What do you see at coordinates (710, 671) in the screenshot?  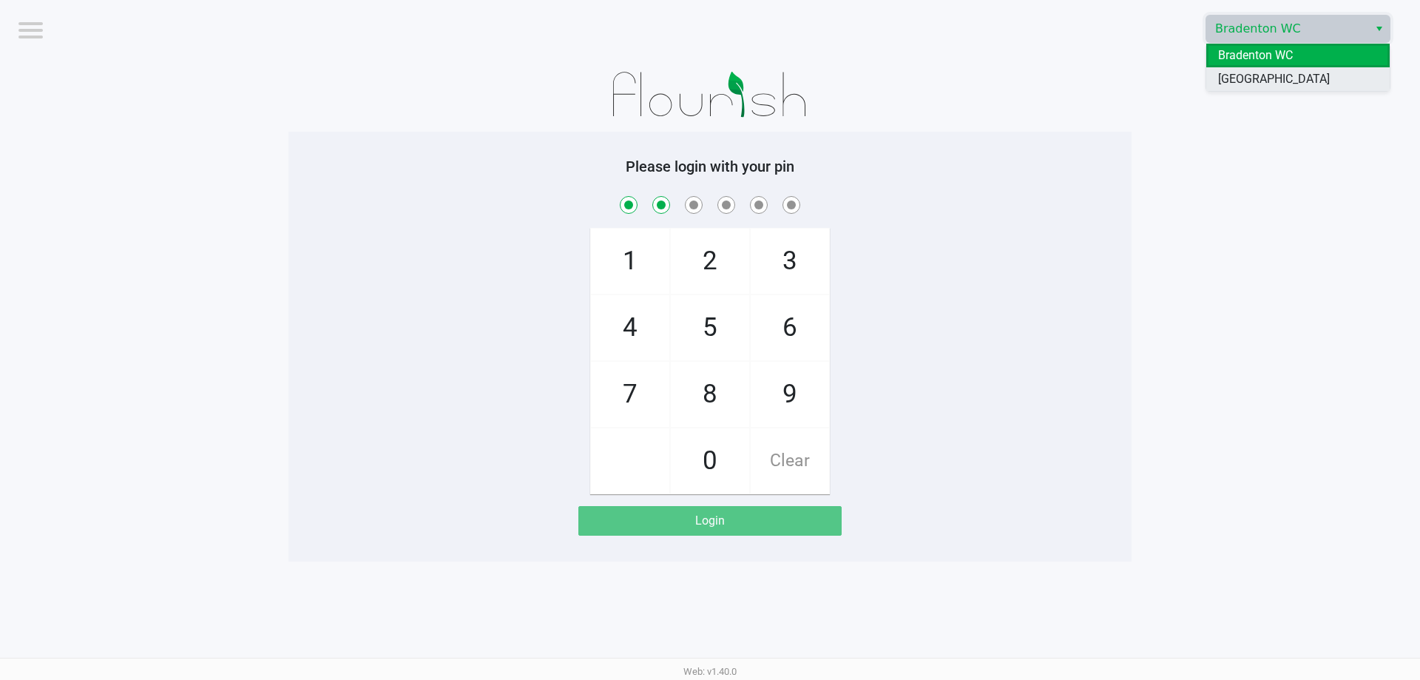 I see `span: Web: v1.40.0` at bounding box center [710, 671].